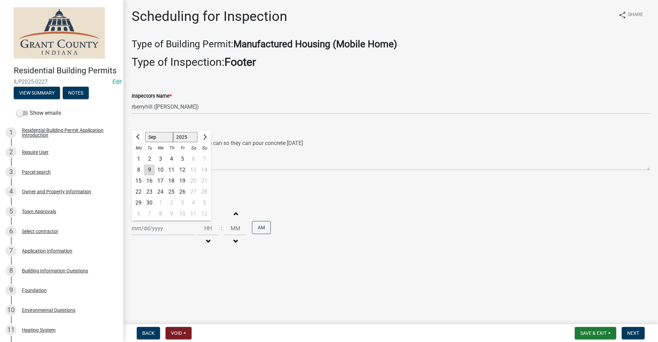  What do you see at coordinates (11, 192) in the screenshot?
I see `div: 4` at bounding box center [11, 192].